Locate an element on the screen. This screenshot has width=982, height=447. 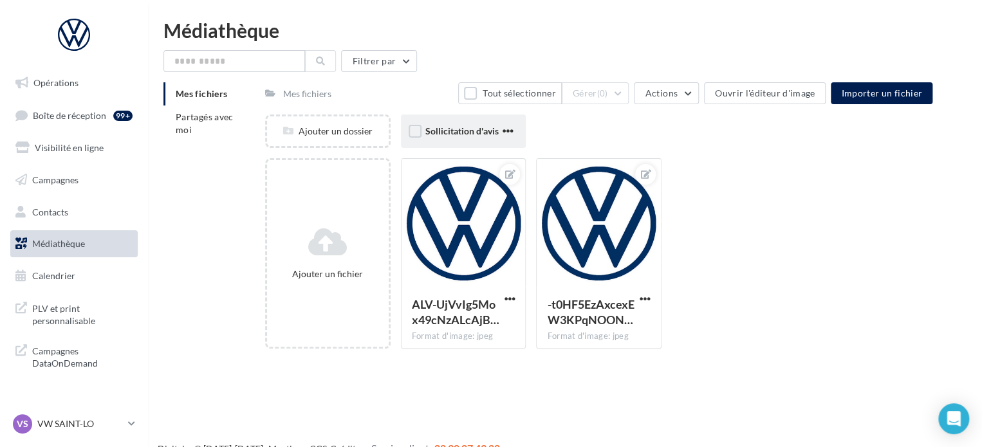
div: Open Intercom Messenger is located at coordinates (953, 419).